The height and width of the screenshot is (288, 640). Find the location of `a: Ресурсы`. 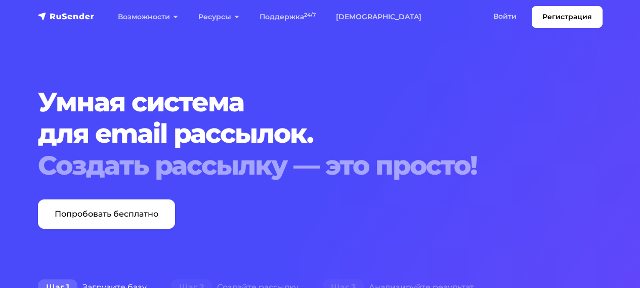

a: Ресурсы is located at coordinates (219, 17).